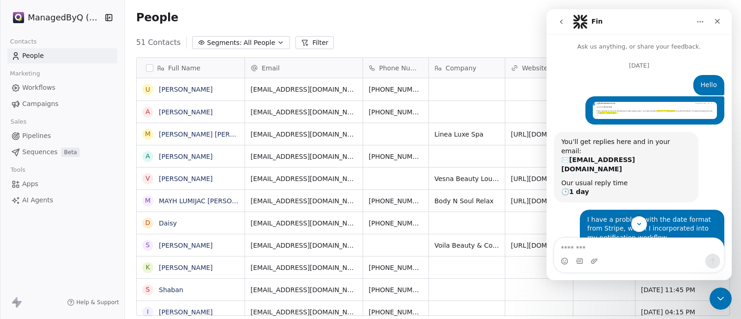 The image size is (741, 319). I want to click on span: Beta, so click(70, 152).